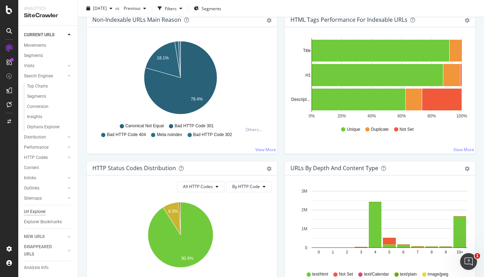 The width and height of the screenshot is (484, 277). Describe the element at coordinates (246, 186) in the screenshot. I see `span: By HTTP Code` at that location.